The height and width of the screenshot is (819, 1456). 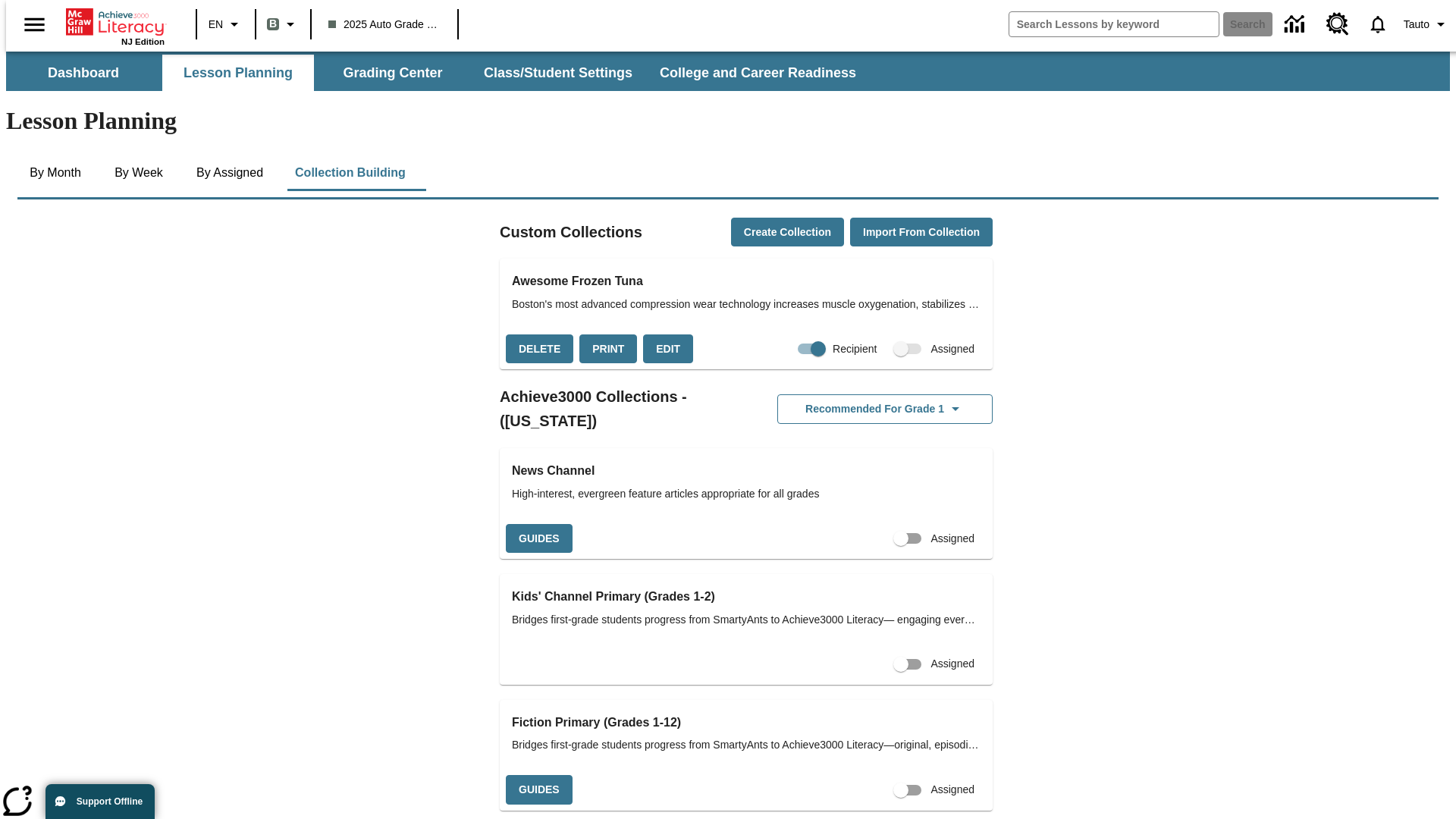 I want to click on button: Class/Student Settings, so click(x=558, y=73).